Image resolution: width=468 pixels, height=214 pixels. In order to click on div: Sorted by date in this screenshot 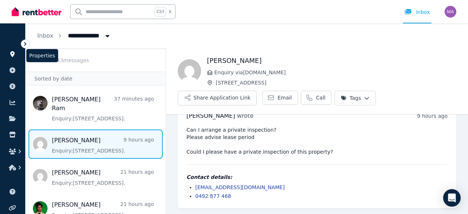, I will do `click(95, 79)`.